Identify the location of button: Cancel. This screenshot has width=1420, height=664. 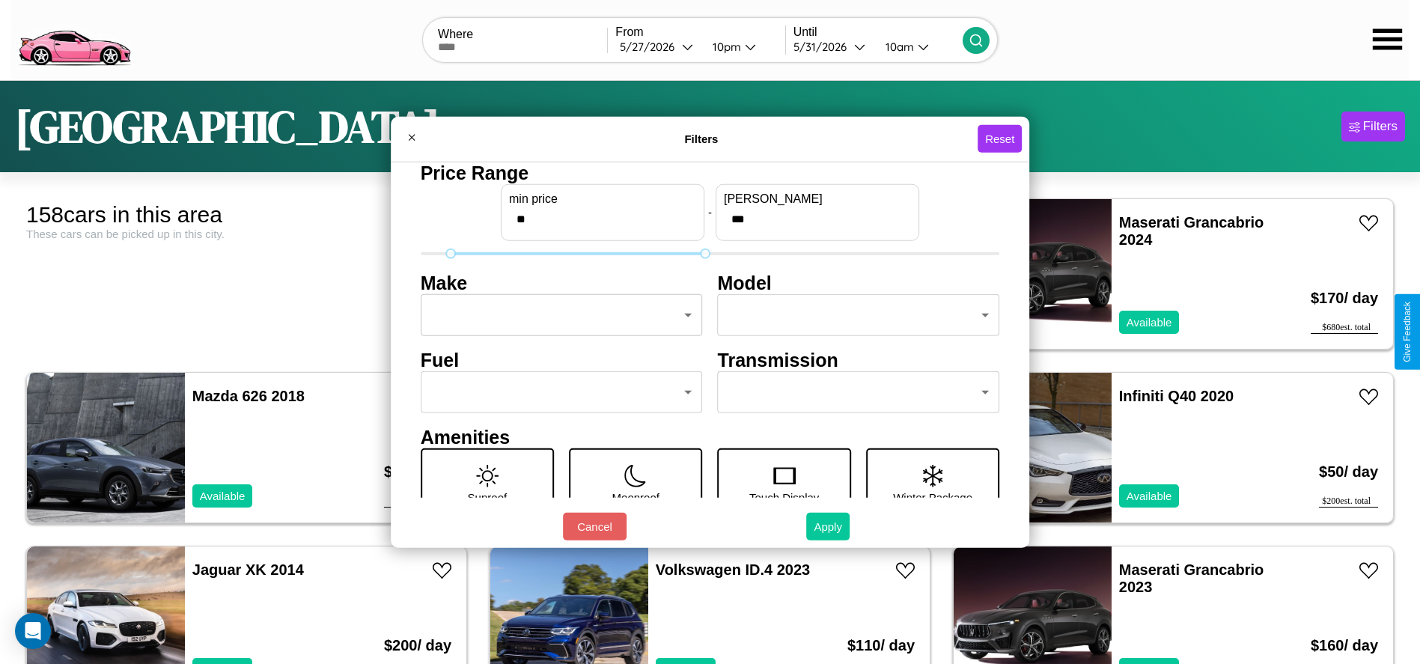
(594, 526).